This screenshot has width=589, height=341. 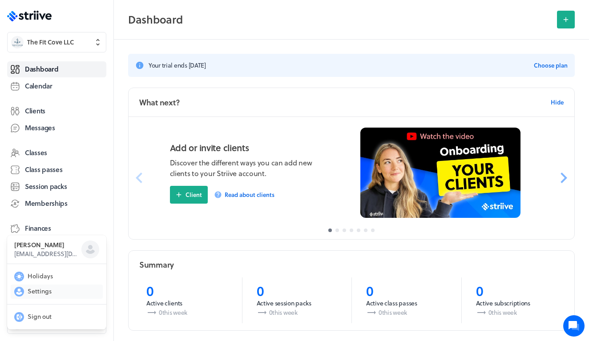 I want to click on h2: We're here to help. Ask us anything!, so click(x=89, y=73).